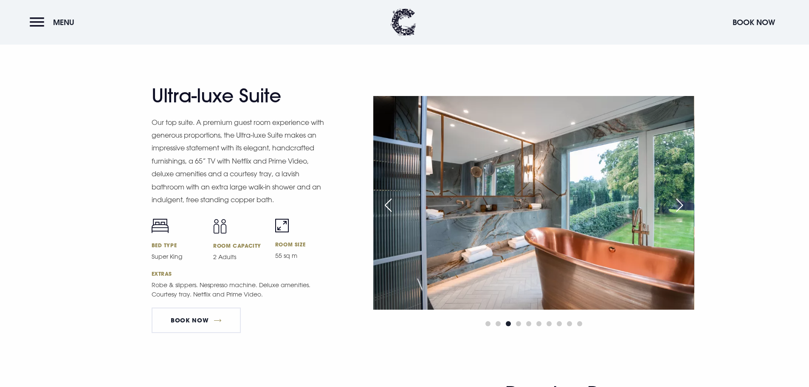 The height and width of the screenshot is (387, 809). What do you see at coordinates (177, 256) in the screenshot?
I see `p: Super King` at bounding box center [177, 256].